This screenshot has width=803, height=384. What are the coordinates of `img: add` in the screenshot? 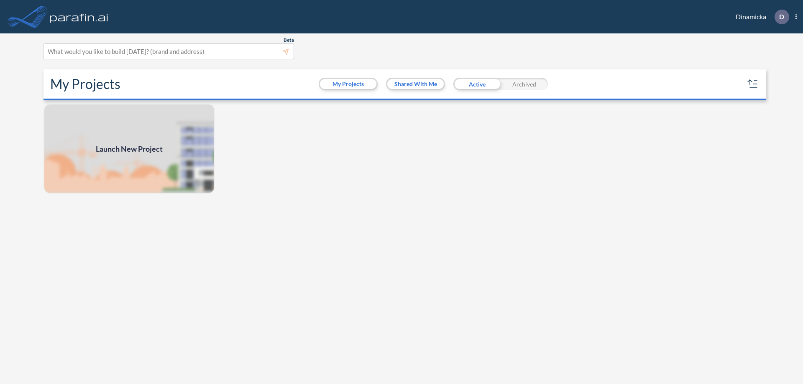 It's located at (129, 149).